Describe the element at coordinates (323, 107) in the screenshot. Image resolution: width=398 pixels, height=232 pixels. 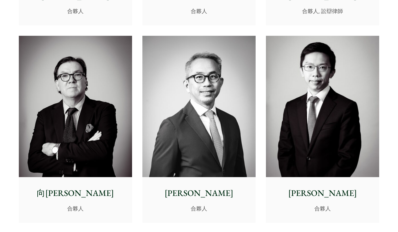
I see `img: Henry Ma photo` at that location.